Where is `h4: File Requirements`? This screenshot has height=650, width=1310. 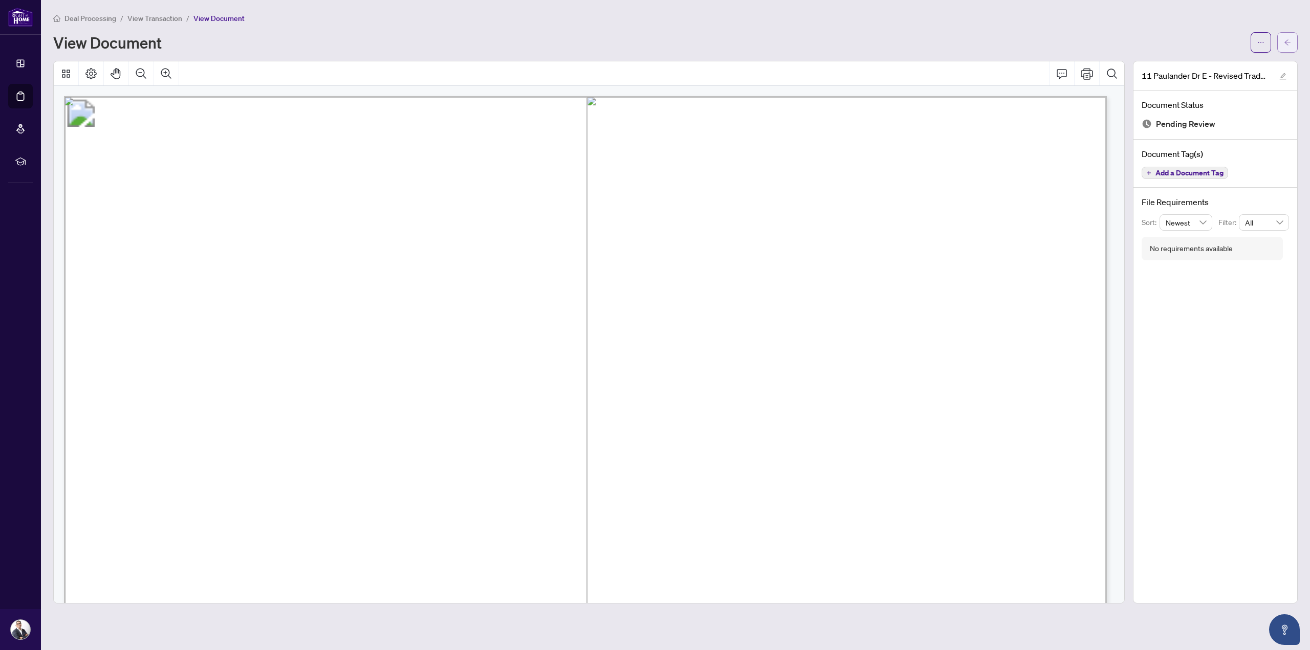 h4: File Requirements is located at coordinates (1215, 202).